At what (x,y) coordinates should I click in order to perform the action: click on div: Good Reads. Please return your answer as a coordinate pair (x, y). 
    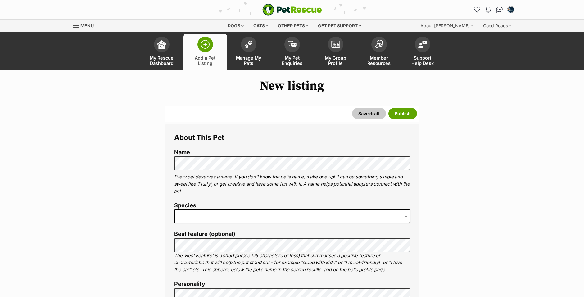
    Looking at the image, I should click on (497, 26).